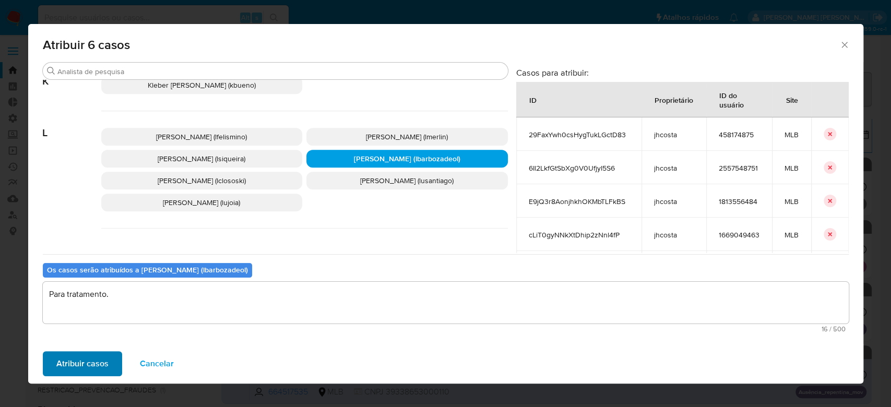 The image size is (891, 407). I want to click on span: 2557548751, so click(739, 168).